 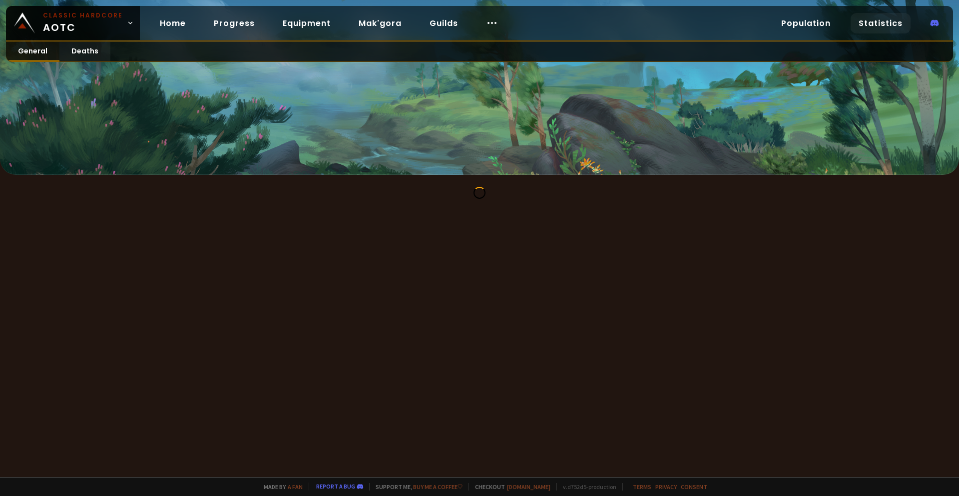 I want to click on a: General, so click(x=32, y=51).